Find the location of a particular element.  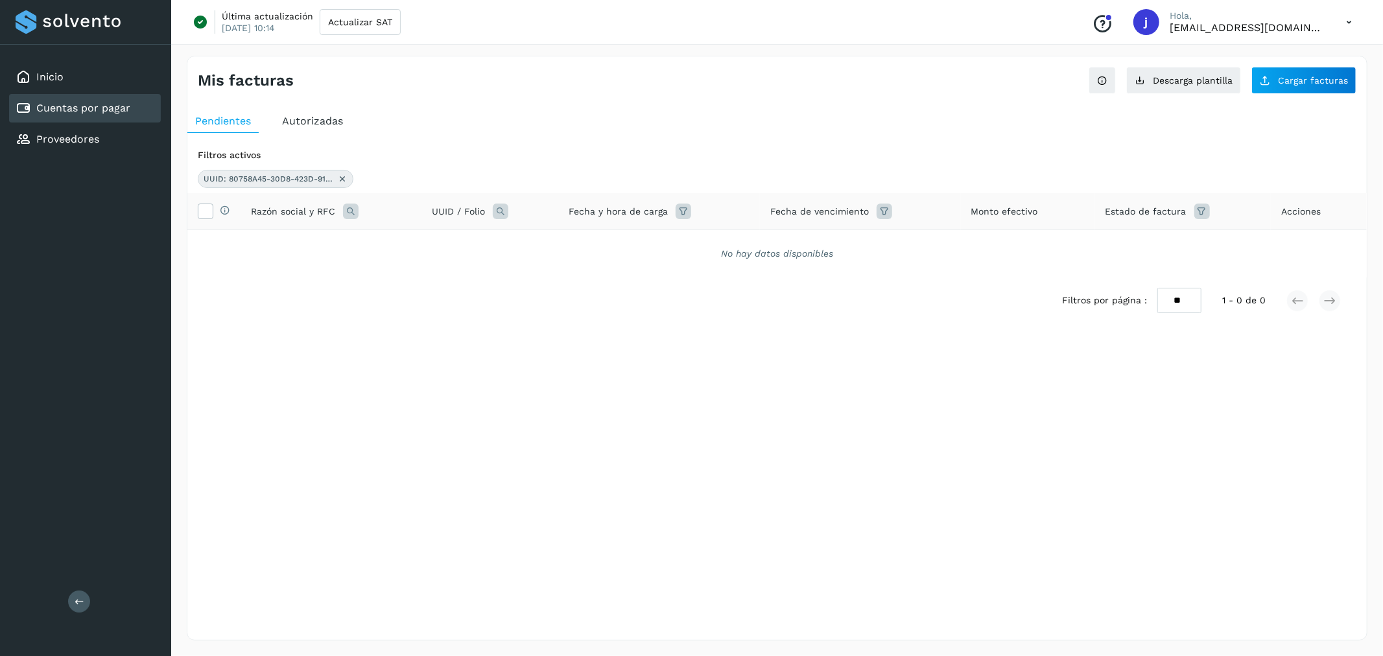

span: Razón social y RFC is located at coordinates (293, 211).